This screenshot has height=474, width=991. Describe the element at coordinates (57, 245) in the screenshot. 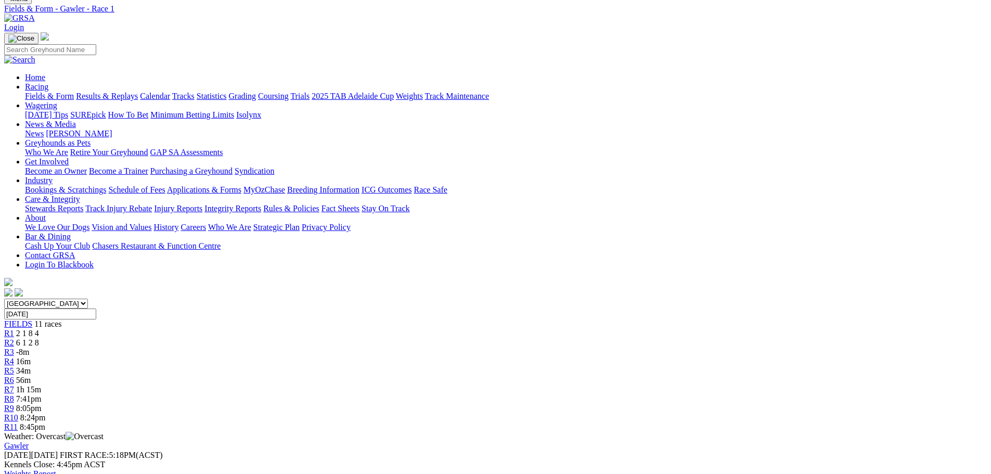

I see `a: Cash Up Your Club` at that location.